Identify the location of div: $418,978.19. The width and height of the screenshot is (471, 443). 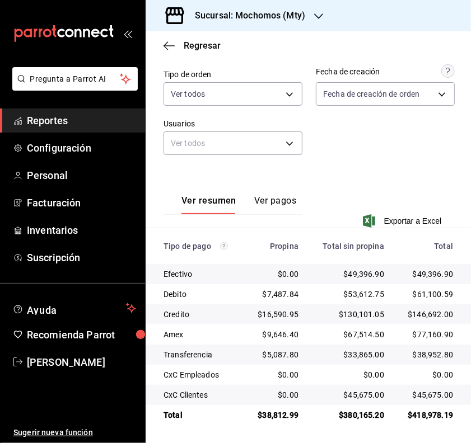
(427, 415).